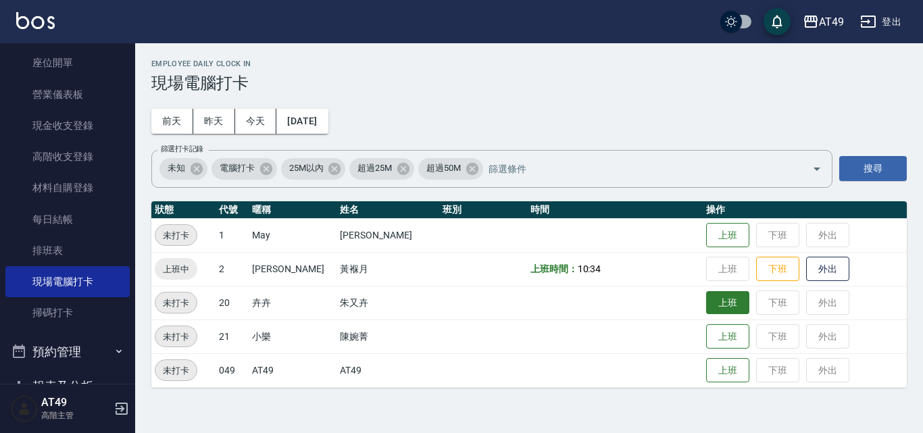 This screenshot has height=433, width=923. I want to click on button: Open, so click(817, 169).